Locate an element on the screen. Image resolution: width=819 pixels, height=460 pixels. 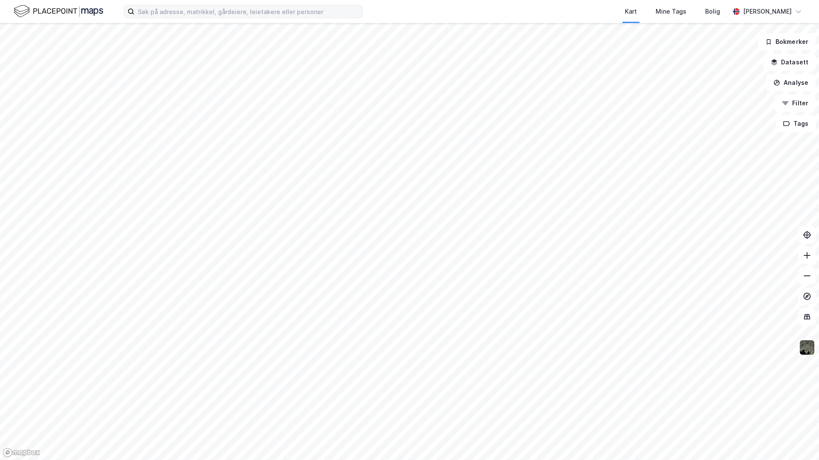
div: Kontrollprogram for chat is located at coordinates (797, 440).